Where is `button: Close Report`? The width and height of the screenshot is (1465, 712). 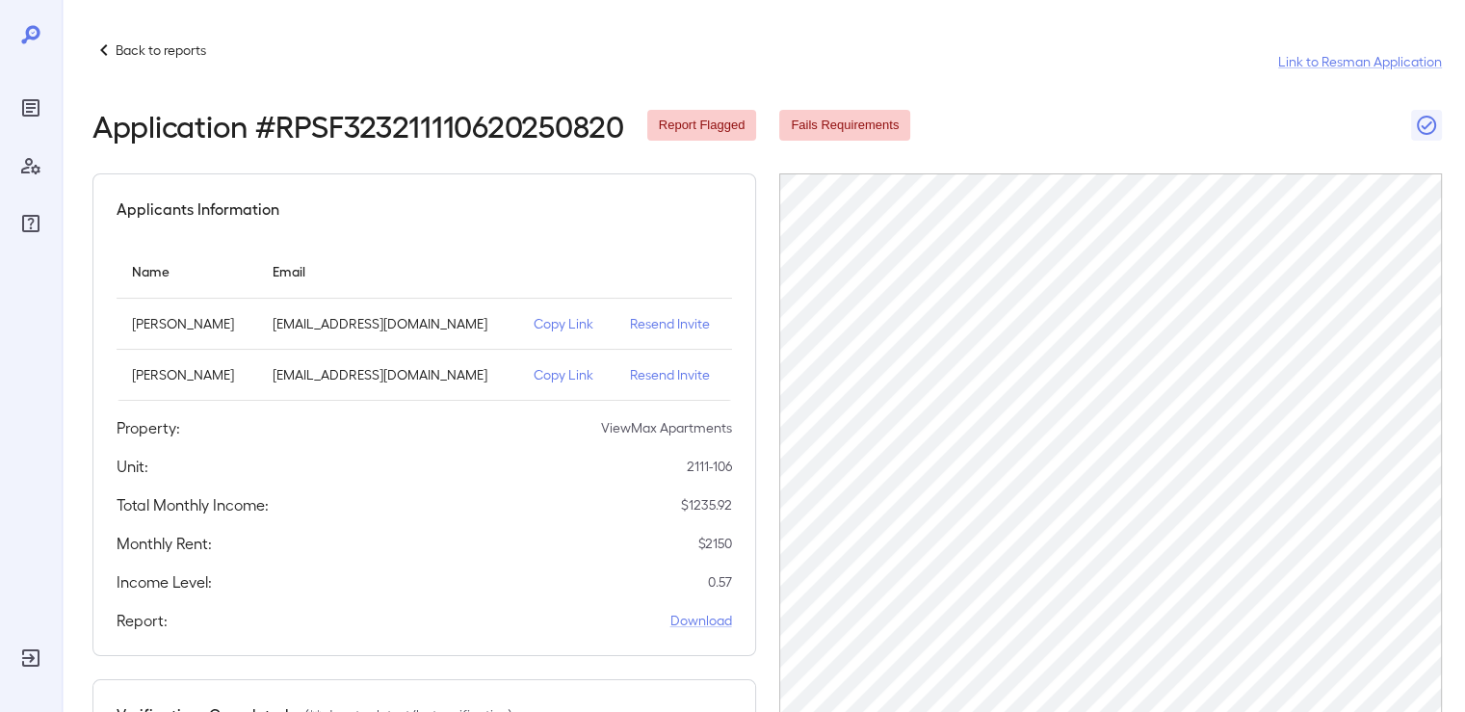
button: Close Report is located at coordinates (1426, 125).